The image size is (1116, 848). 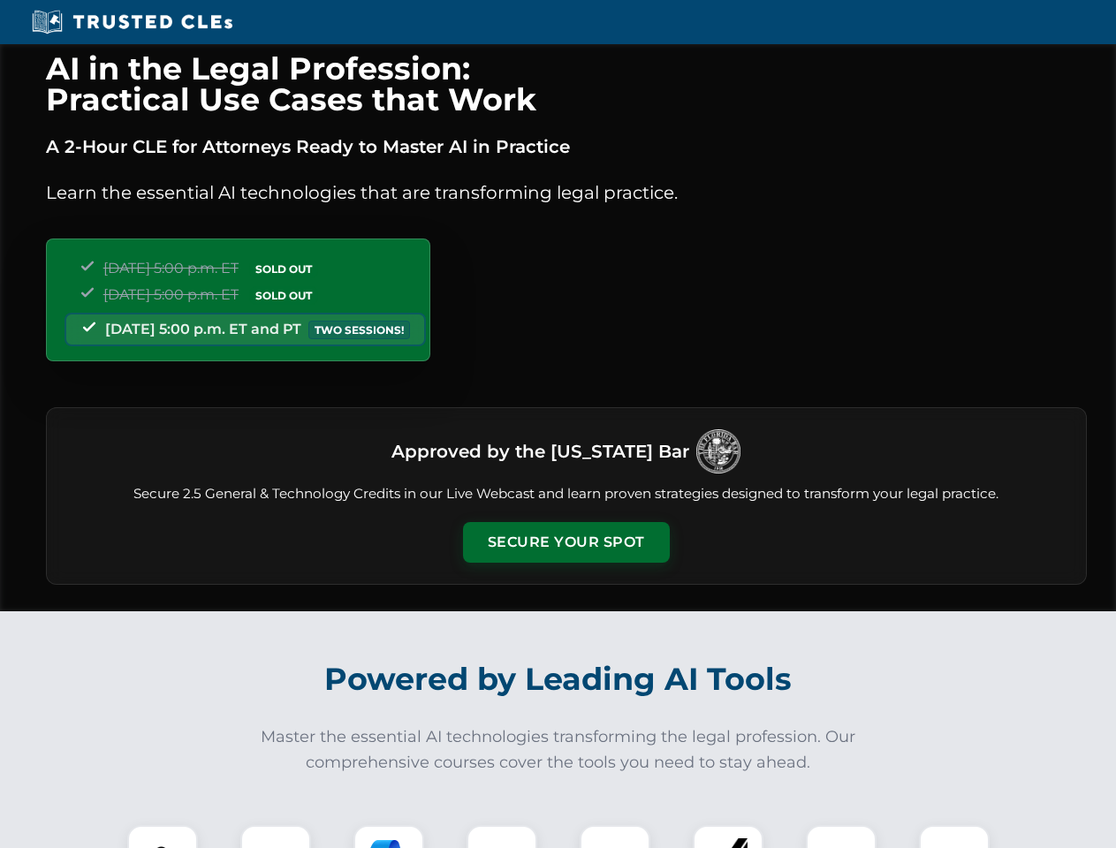 I want to click on button: Secure Your Spot, so click(x=567, y=543).